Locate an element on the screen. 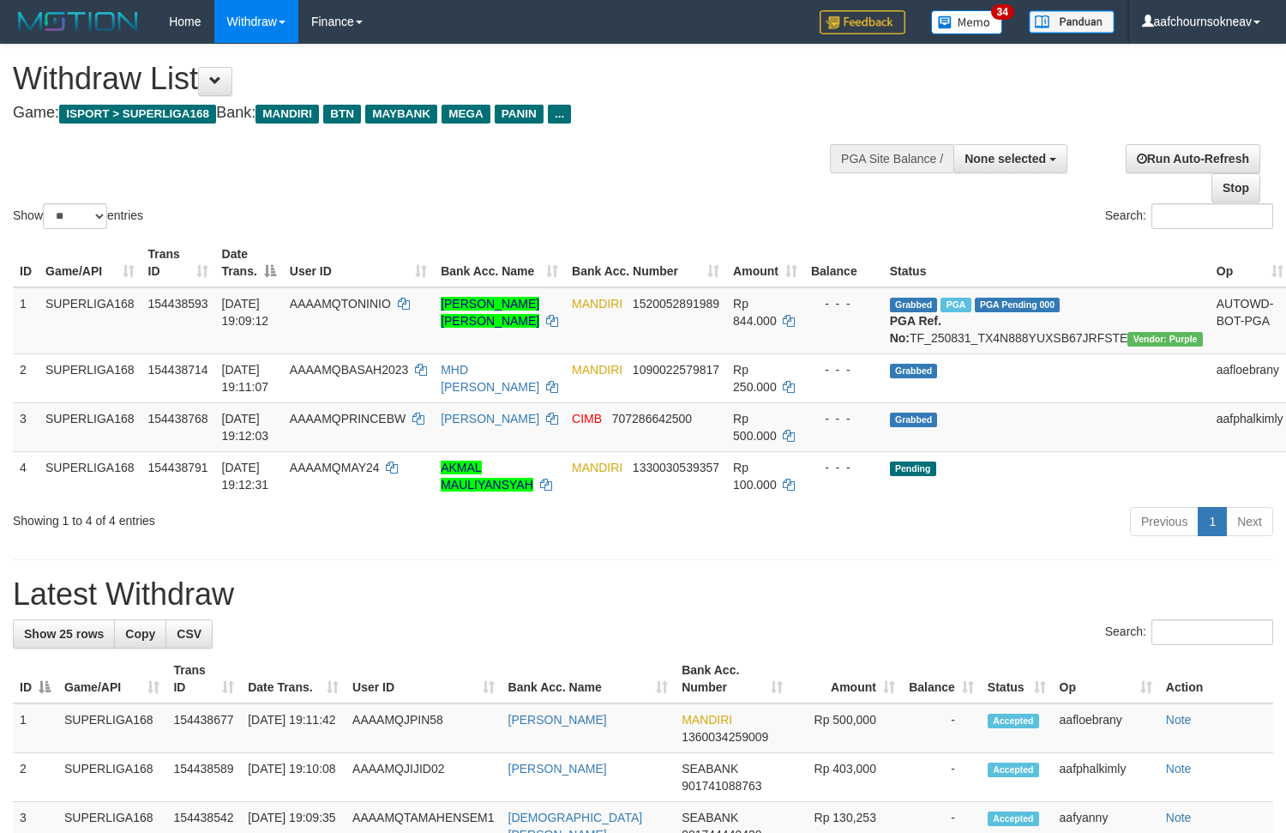 The image size is (1286, 833). button: None selected is located at coordinates (1010, 159).